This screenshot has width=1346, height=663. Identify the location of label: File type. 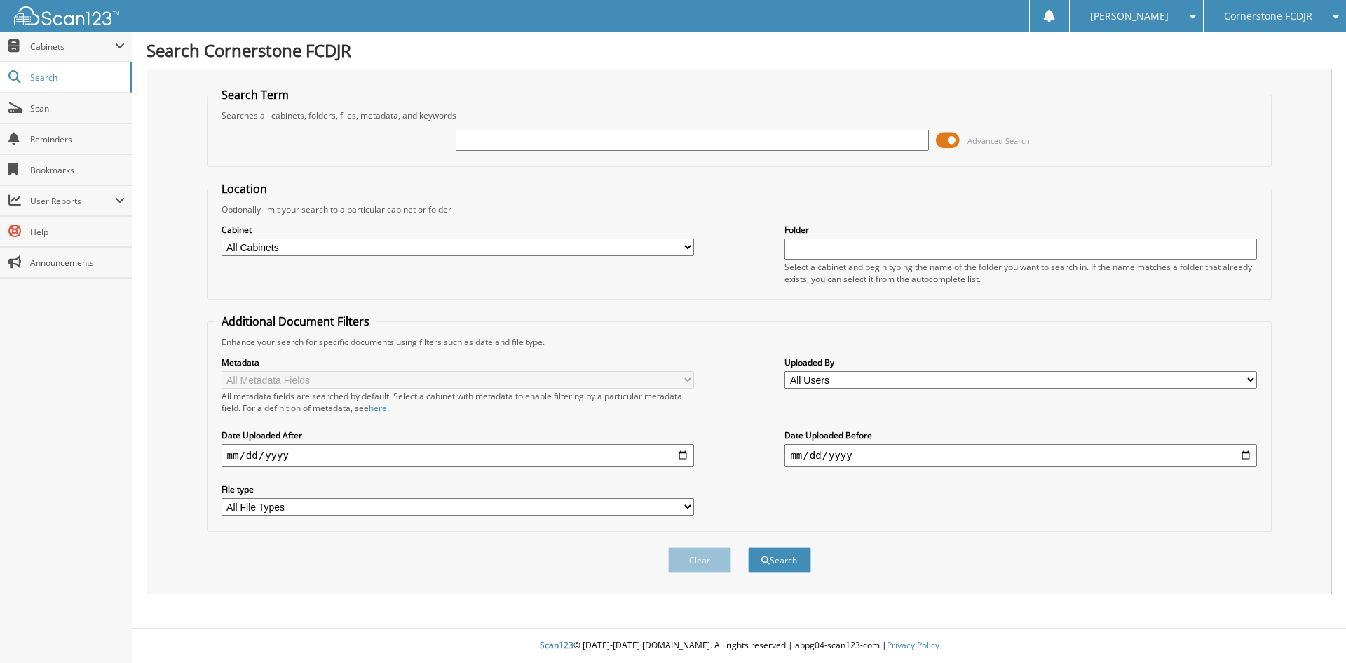
(458, 489).